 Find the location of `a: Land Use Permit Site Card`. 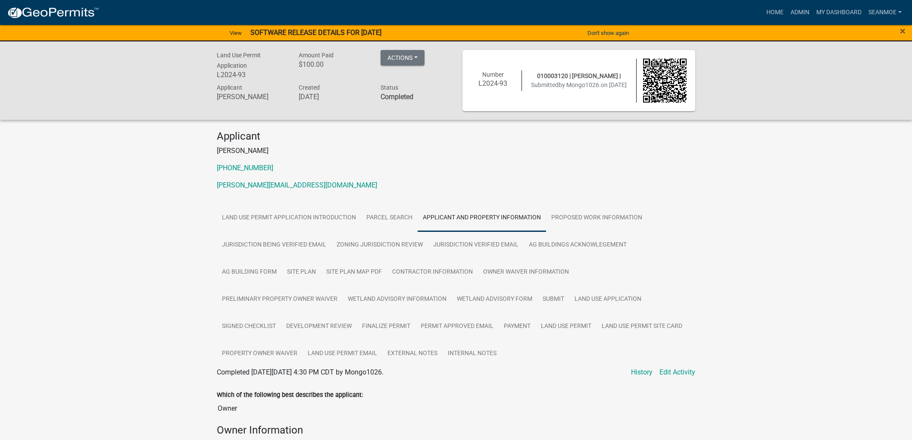

a: Land Use Permit Site Card is located at coordinates (642, 327).